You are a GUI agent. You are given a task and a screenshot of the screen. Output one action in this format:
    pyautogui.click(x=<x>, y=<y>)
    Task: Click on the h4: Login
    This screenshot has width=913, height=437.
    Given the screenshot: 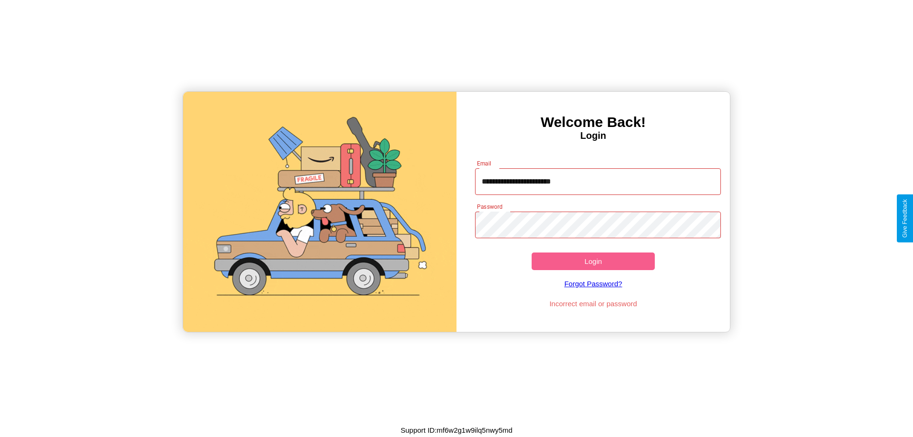 What is the action you would take?
    pyautogui.click(x=593, y=135)
    